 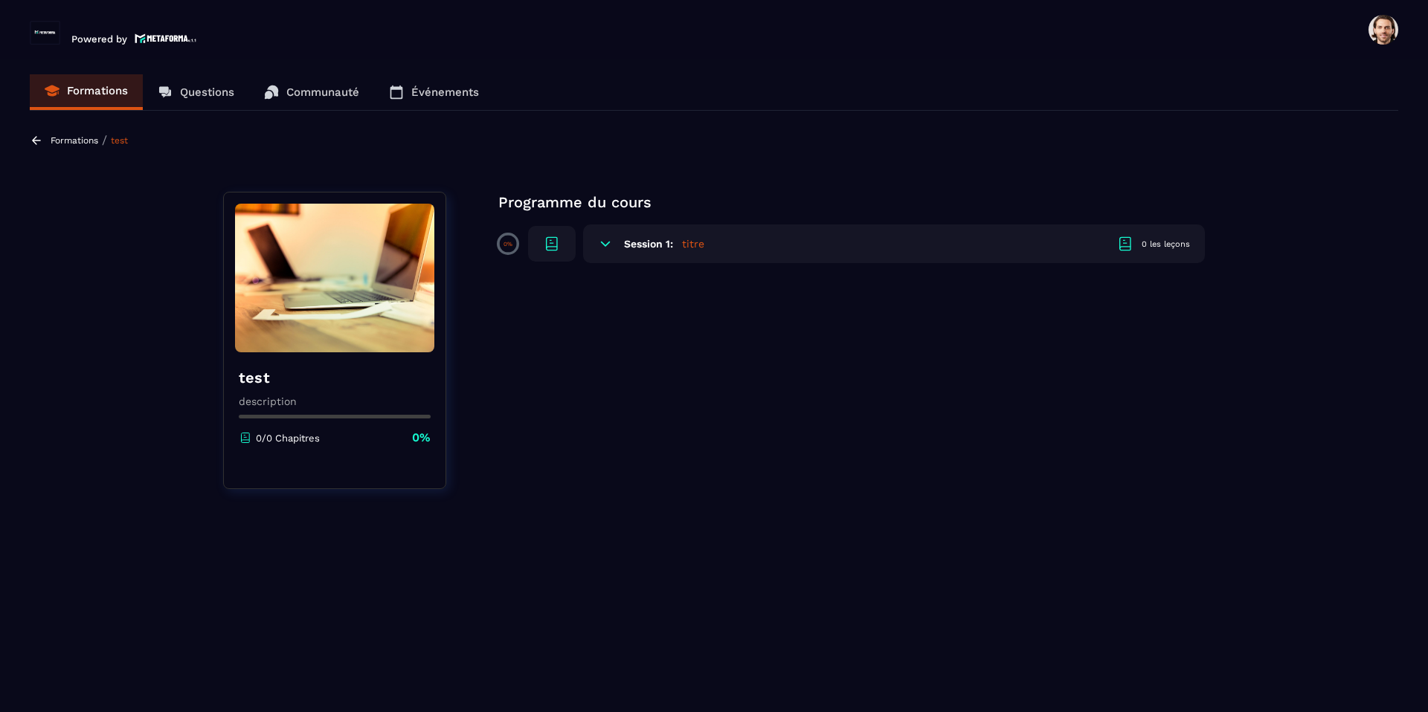 I want to click on p: 0/0 Chapitres, so click(x=288, y=438).